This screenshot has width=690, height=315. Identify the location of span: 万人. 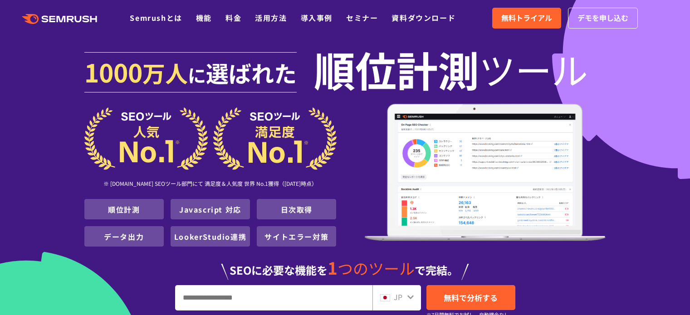
(165, 73).